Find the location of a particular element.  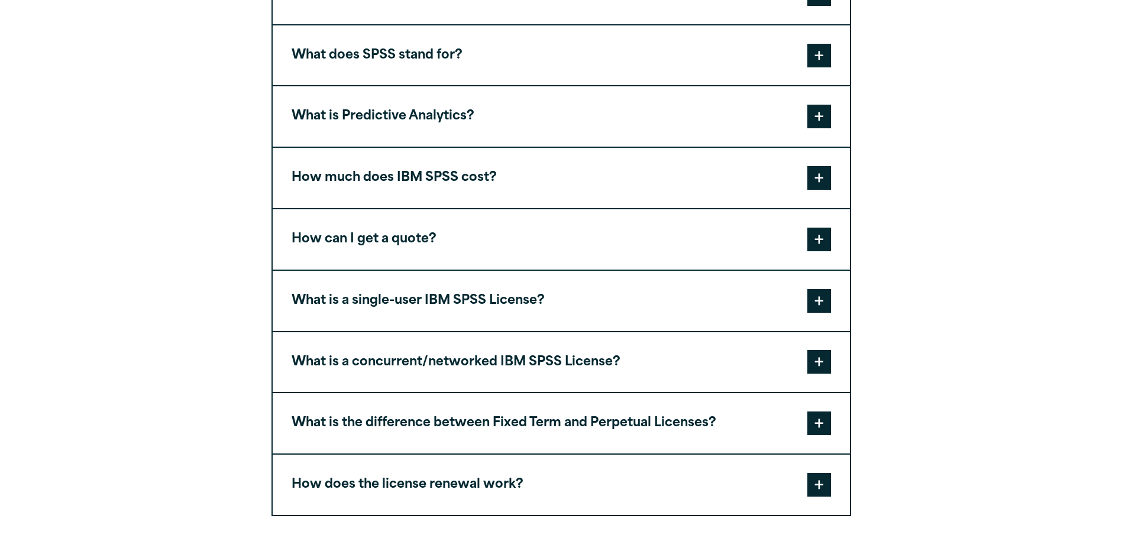

button: How much does IBM SPSS cost? is located at coordinates (561, 178).